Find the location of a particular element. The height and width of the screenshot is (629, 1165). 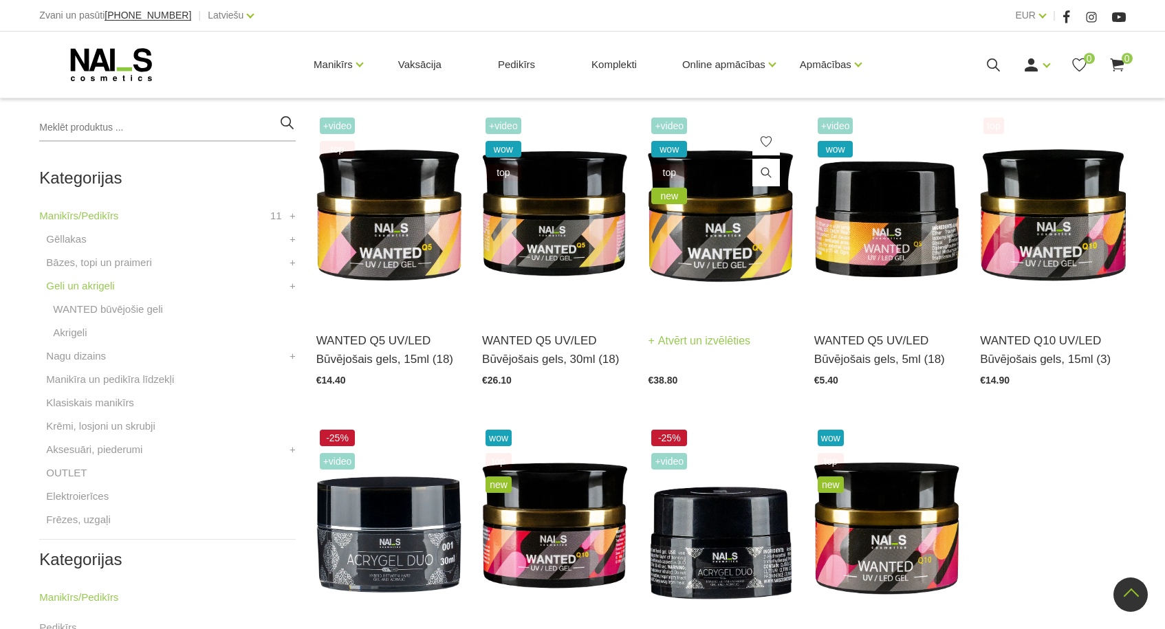

a: EUR is located at coordinates (1025, 15).